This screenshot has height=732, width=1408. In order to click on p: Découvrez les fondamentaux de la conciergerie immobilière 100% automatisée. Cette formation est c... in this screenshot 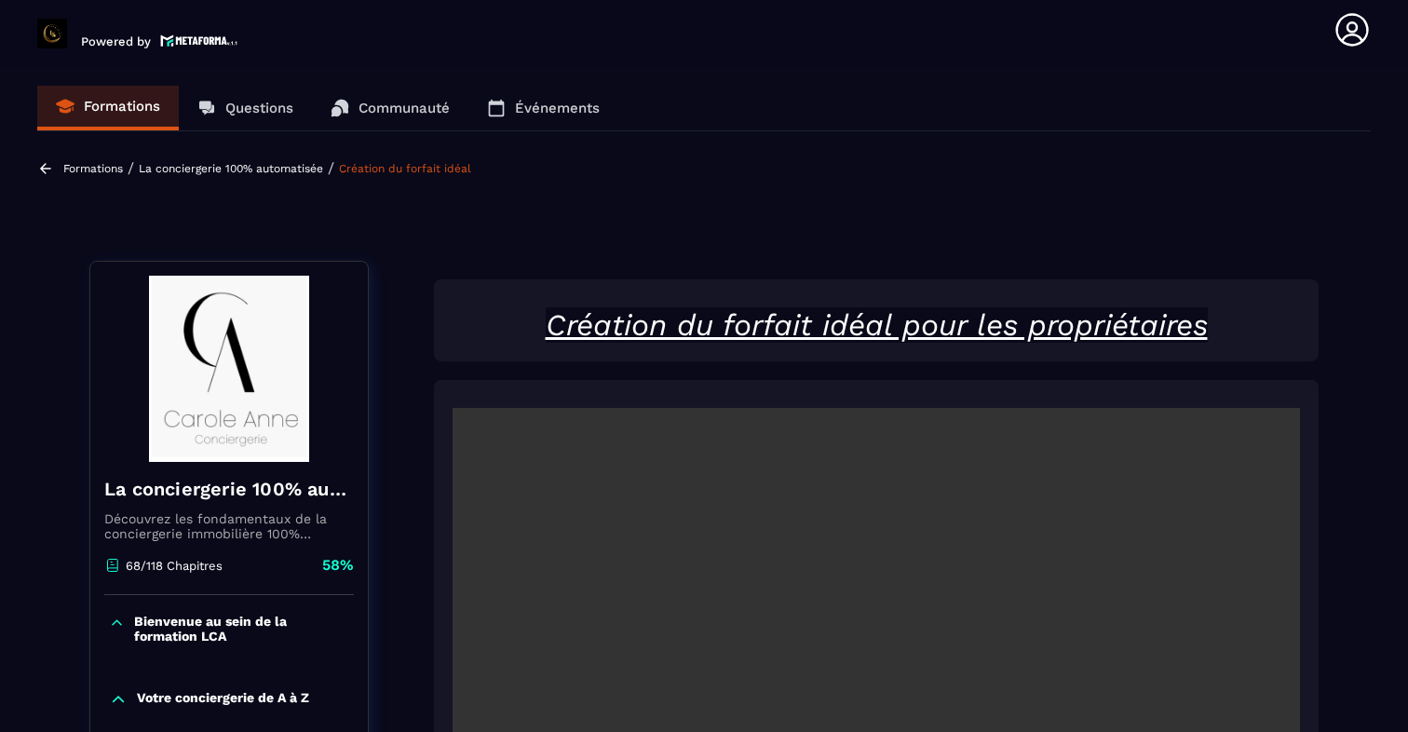, I will do `click(229, 526)`.